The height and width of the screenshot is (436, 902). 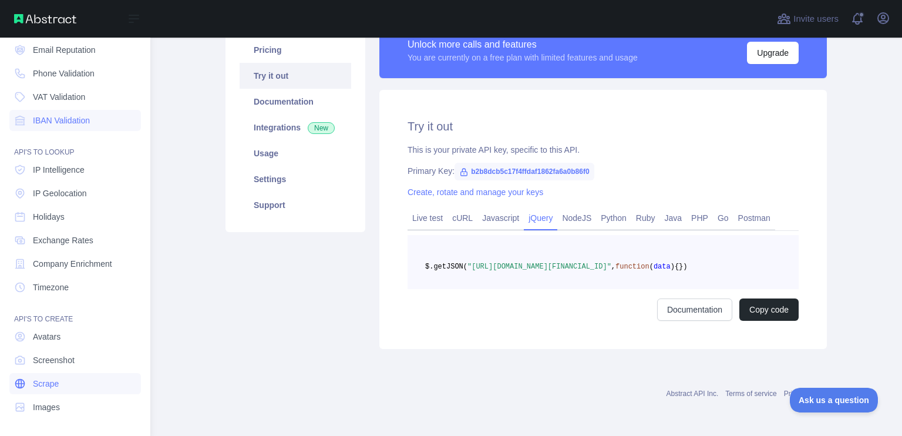 What do you see at coordinates (75, 50) in the screenshot?
I see `a: Email Reputation` at bounding box center [75, 50].